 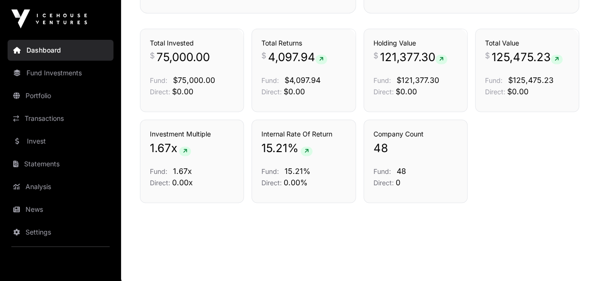 I want to click on h3: Total Returns, so click(x=304, y=43).